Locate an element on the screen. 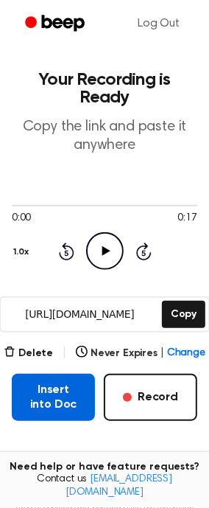  button: Delete is located at coordinates (28, 353).